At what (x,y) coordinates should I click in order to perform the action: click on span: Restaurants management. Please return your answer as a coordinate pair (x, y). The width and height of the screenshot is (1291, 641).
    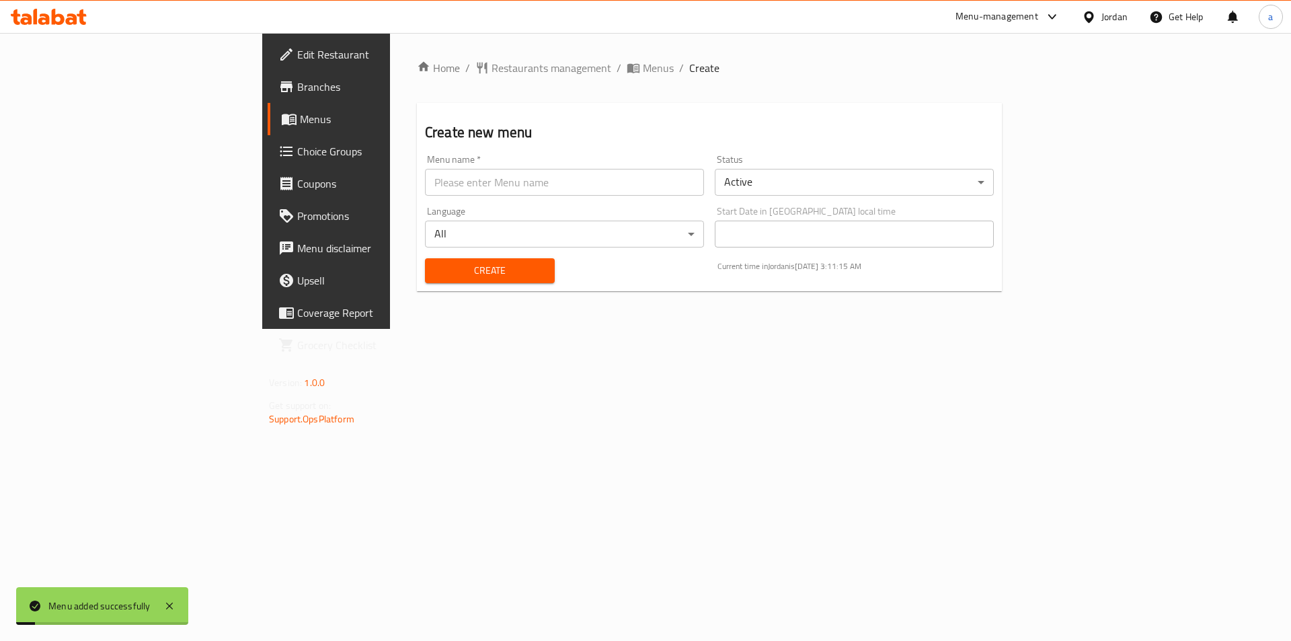
    Looking at the image, I should click on (551, 68).